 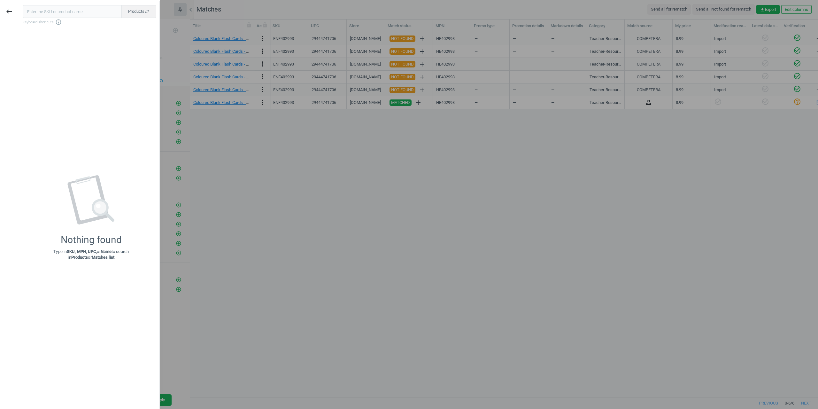 I want to click on strong: Name, so click(x=106, y=251).